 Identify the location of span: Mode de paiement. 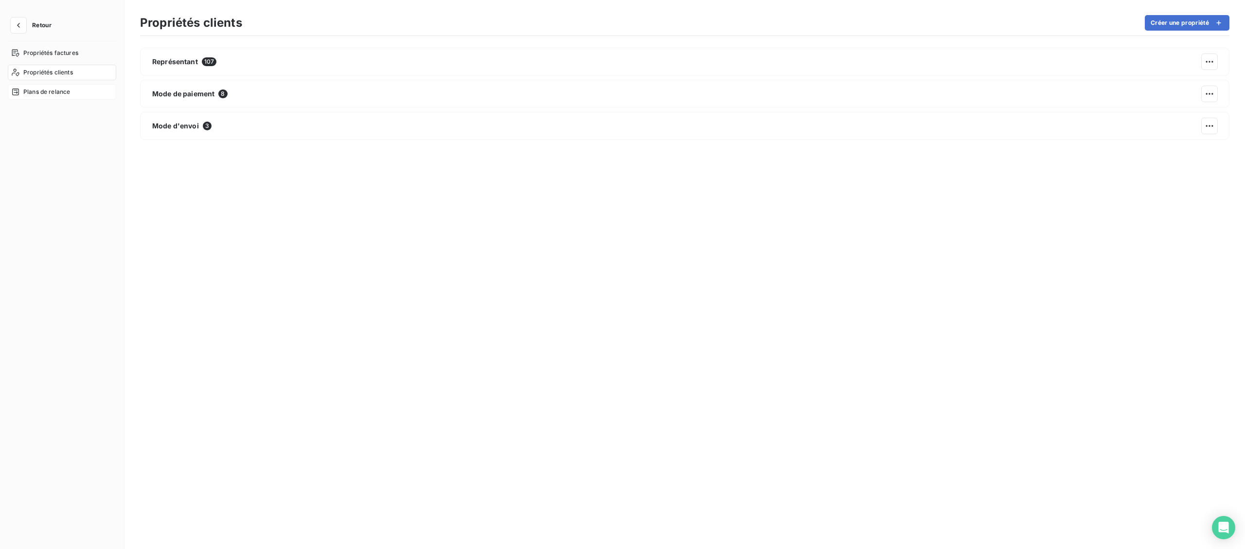
(183, 94).